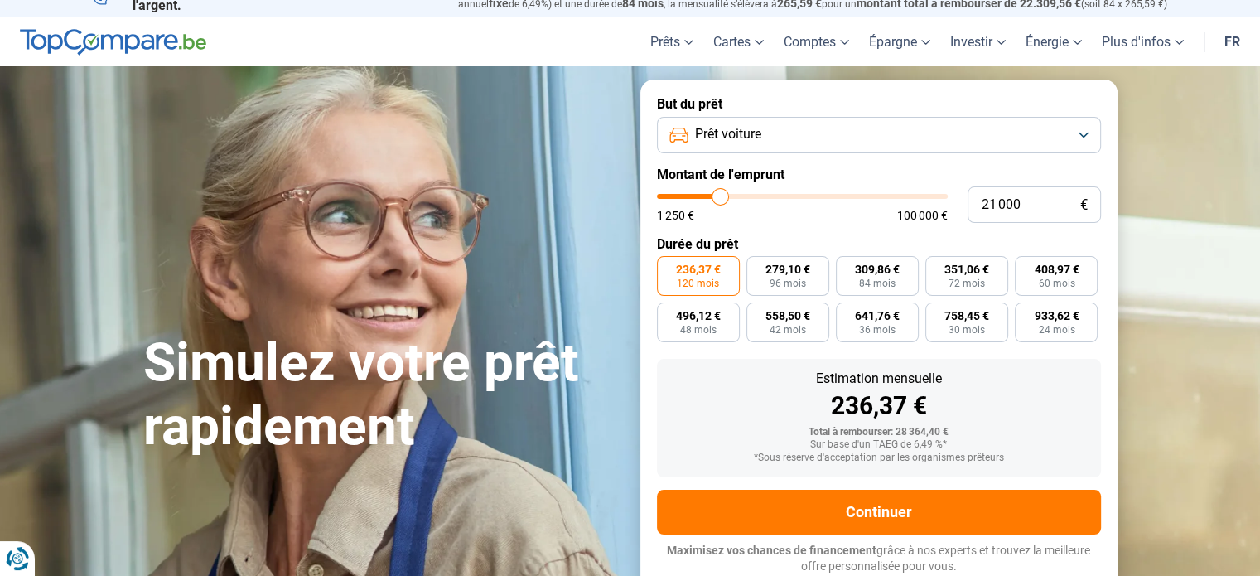 The image size is (1260, 576). Describe the element at coordinates (879, 558) in the screenshot. I see `p: grâce à nos experts et trouvez la meilleure offre personnalisée pour vous.` at that location.